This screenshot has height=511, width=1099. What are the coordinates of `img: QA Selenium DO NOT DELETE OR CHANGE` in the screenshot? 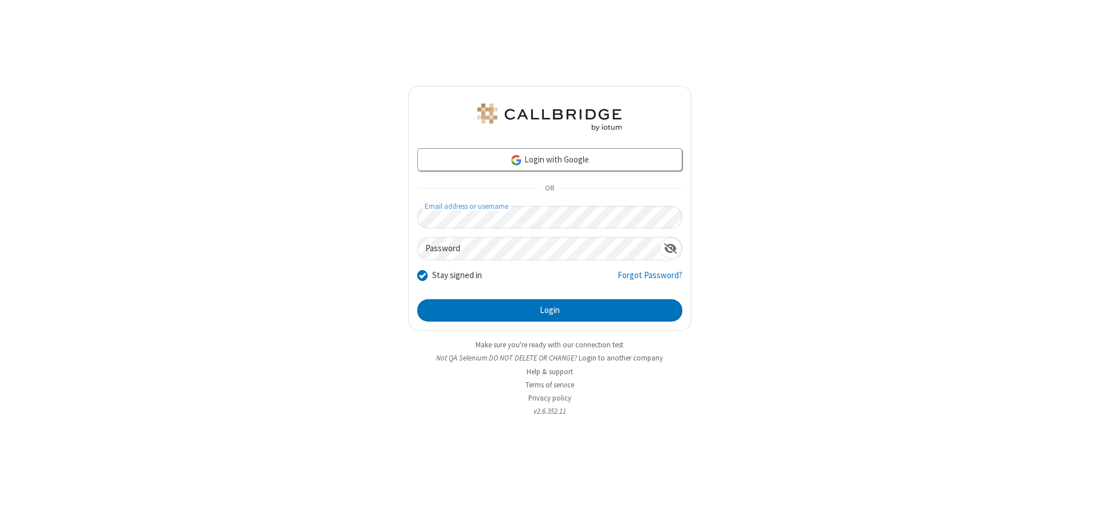 It's located at (550, 117).